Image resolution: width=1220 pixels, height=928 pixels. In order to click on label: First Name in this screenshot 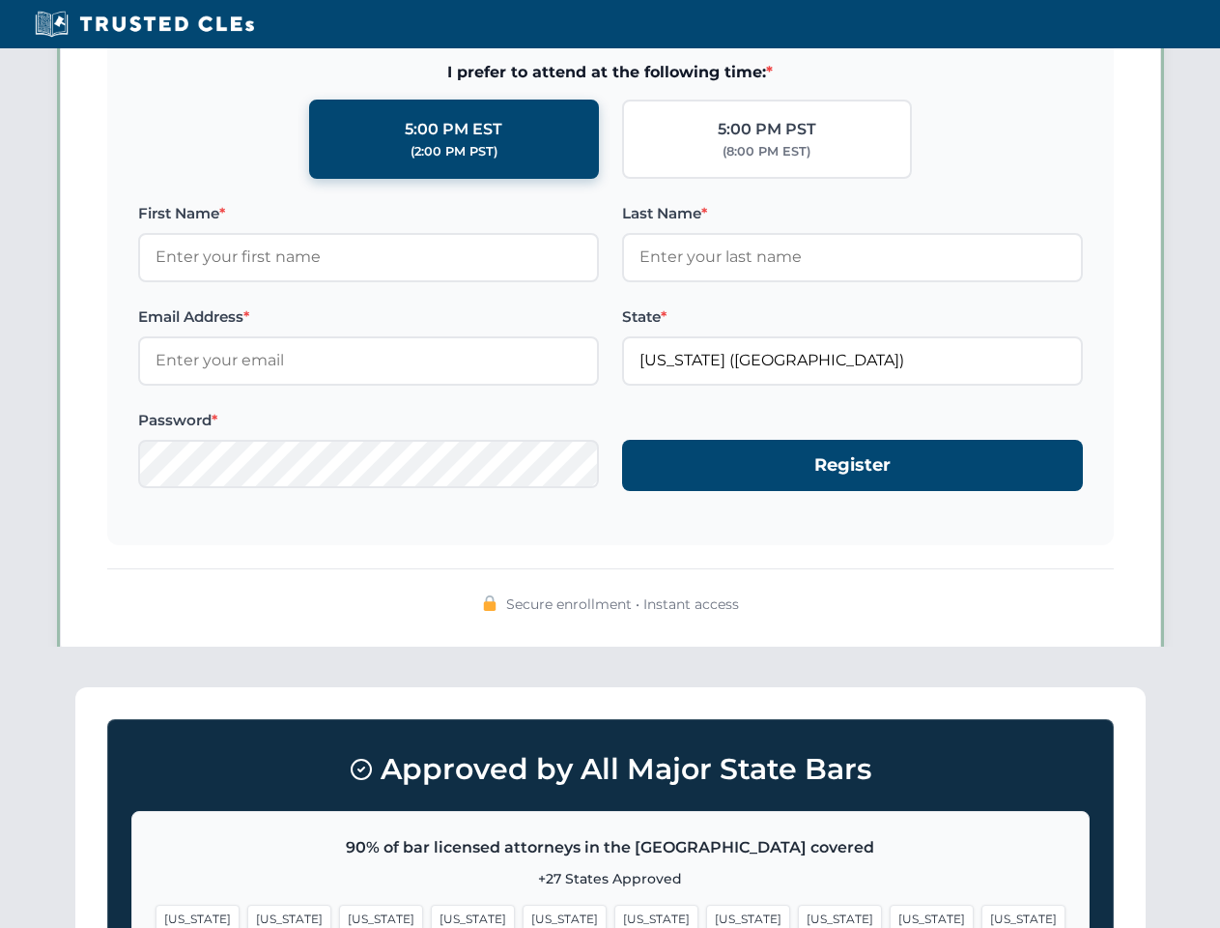, I will do `click(368, 214)`.